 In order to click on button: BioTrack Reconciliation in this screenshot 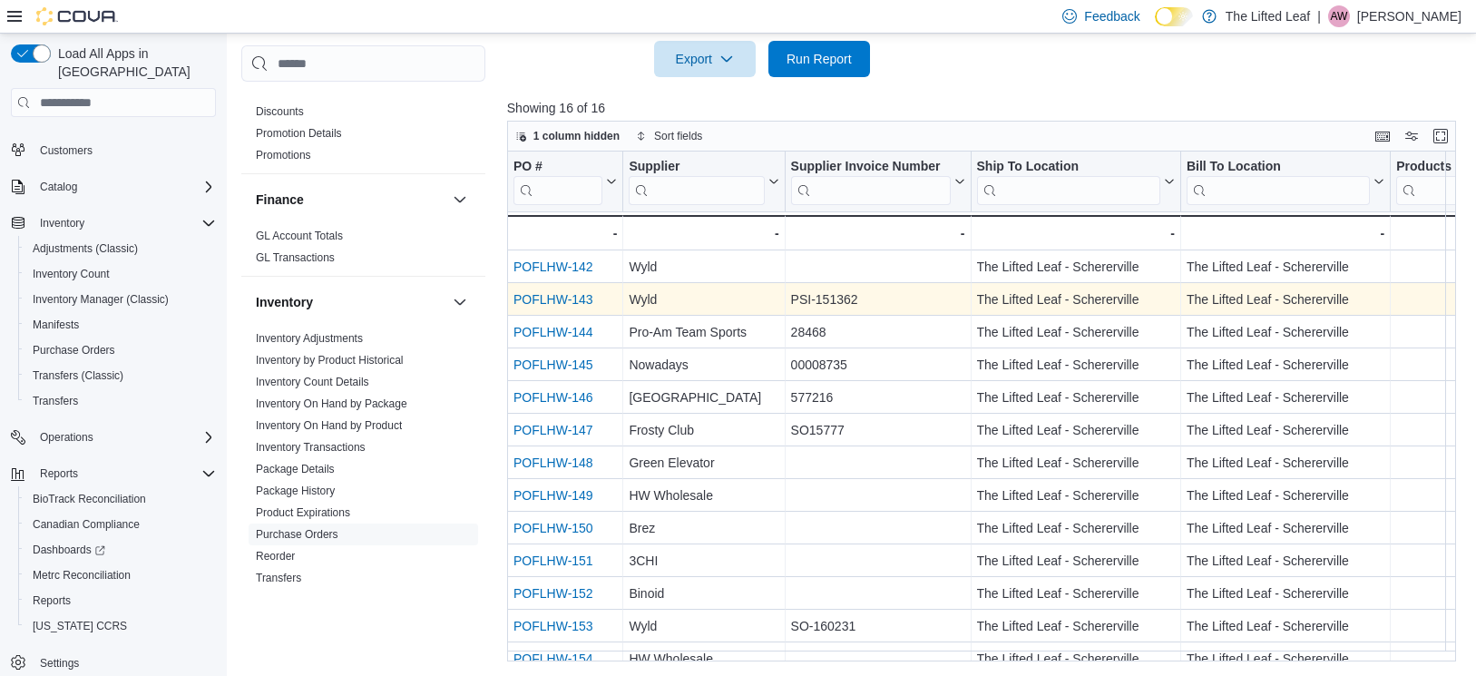, I will do `click(121, 499)`.